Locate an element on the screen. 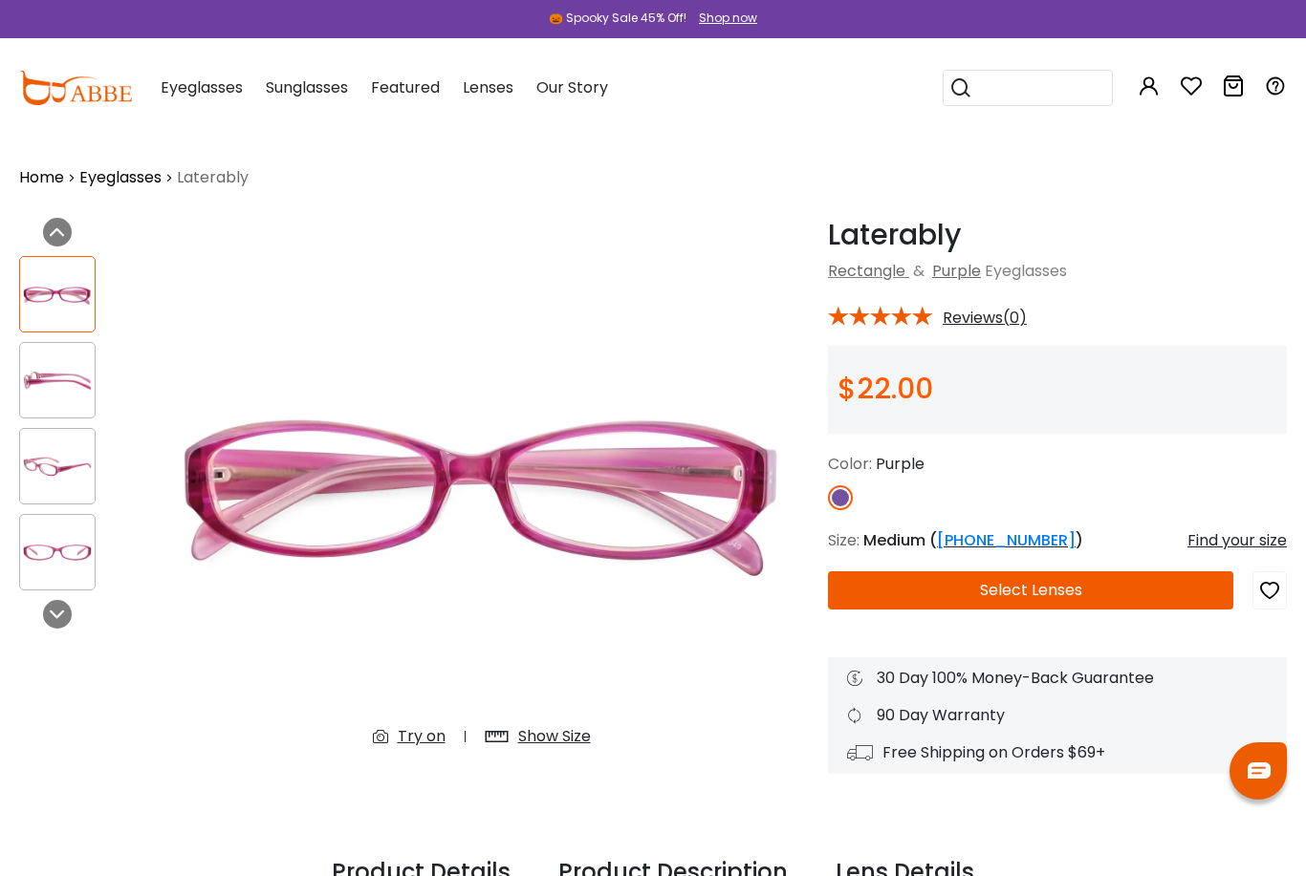 The height and width of the screenshot is (876, 1306). img: chat is located at coordinates (1259, 770).